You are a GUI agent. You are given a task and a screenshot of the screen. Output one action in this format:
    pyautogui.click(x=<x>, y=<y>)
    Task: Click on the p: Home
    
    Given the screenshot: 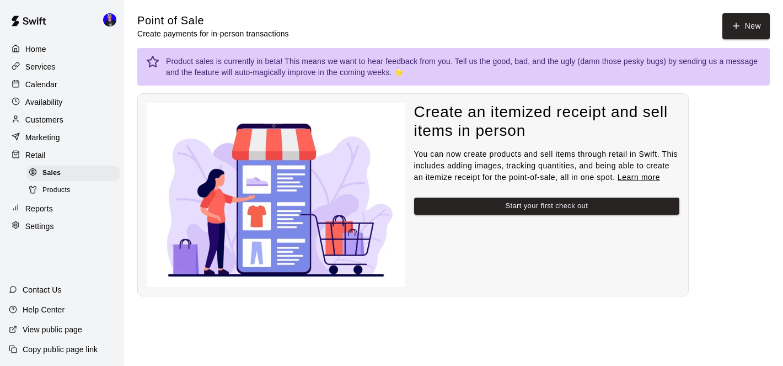 What is the action you would take?
    pyautogui.click(x=36, y=49)
    